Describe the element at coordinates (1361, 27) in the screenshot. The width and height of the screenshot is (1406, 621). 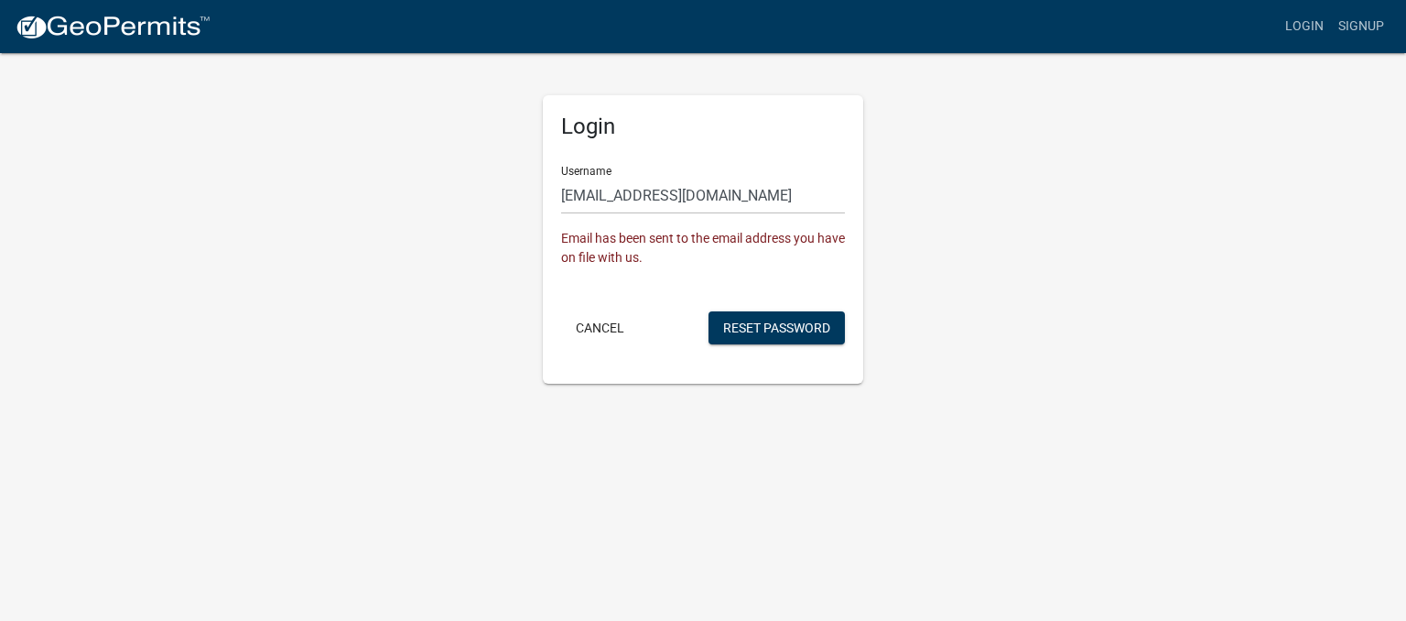
I see `a: Signup` at that location.